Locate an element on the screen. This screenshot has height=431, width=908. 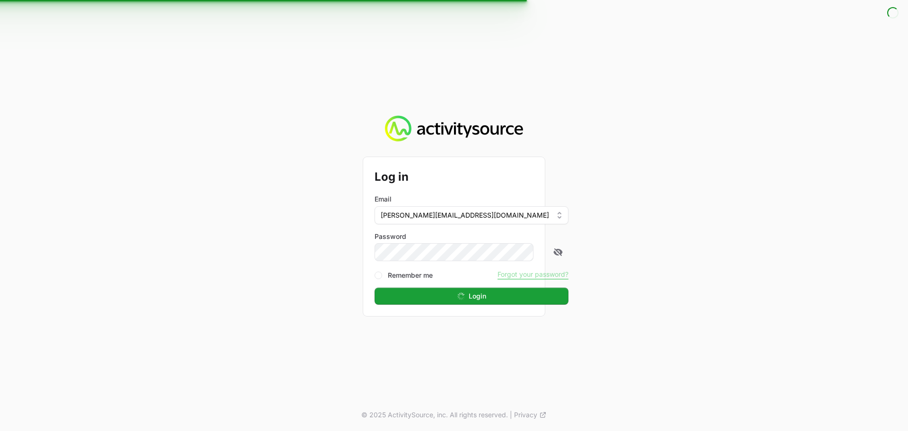
label: Email is located at coordinates (383, 199).